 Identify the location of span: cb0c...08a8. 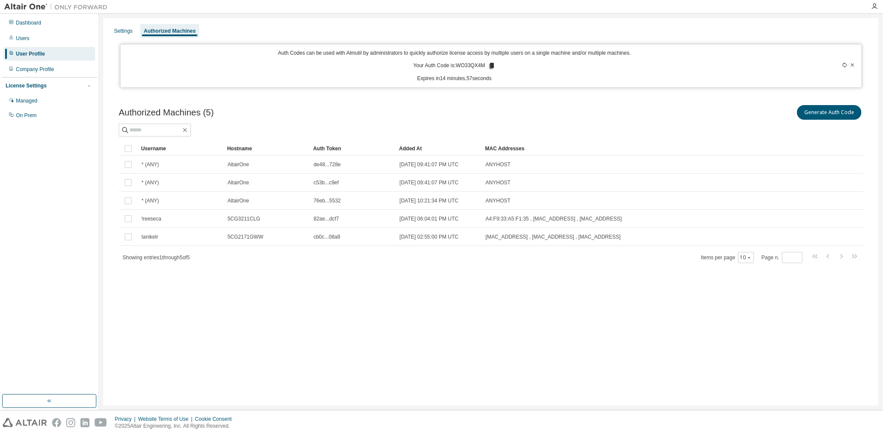
(327, 237).